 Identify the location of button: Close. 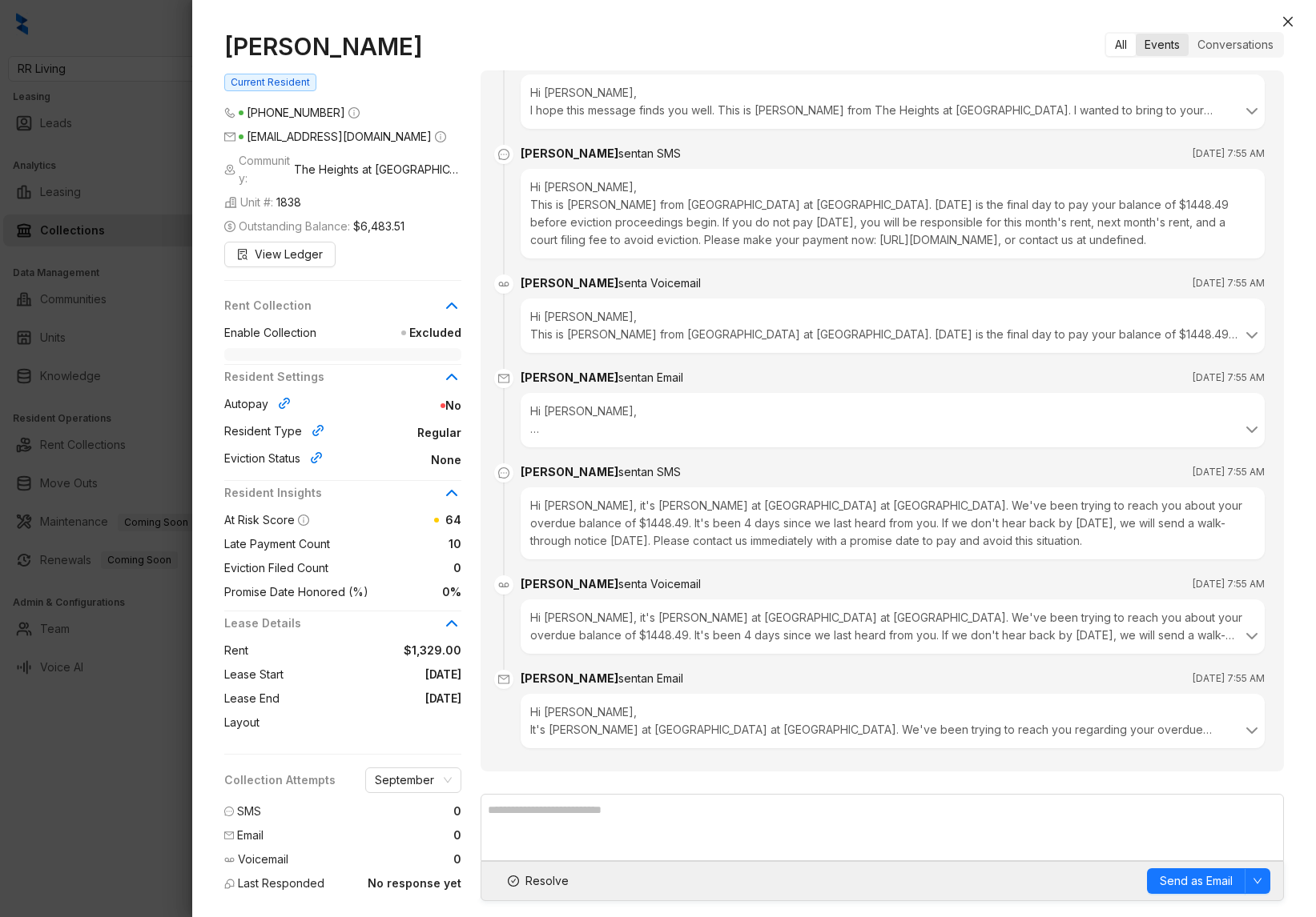
(1287, 22).